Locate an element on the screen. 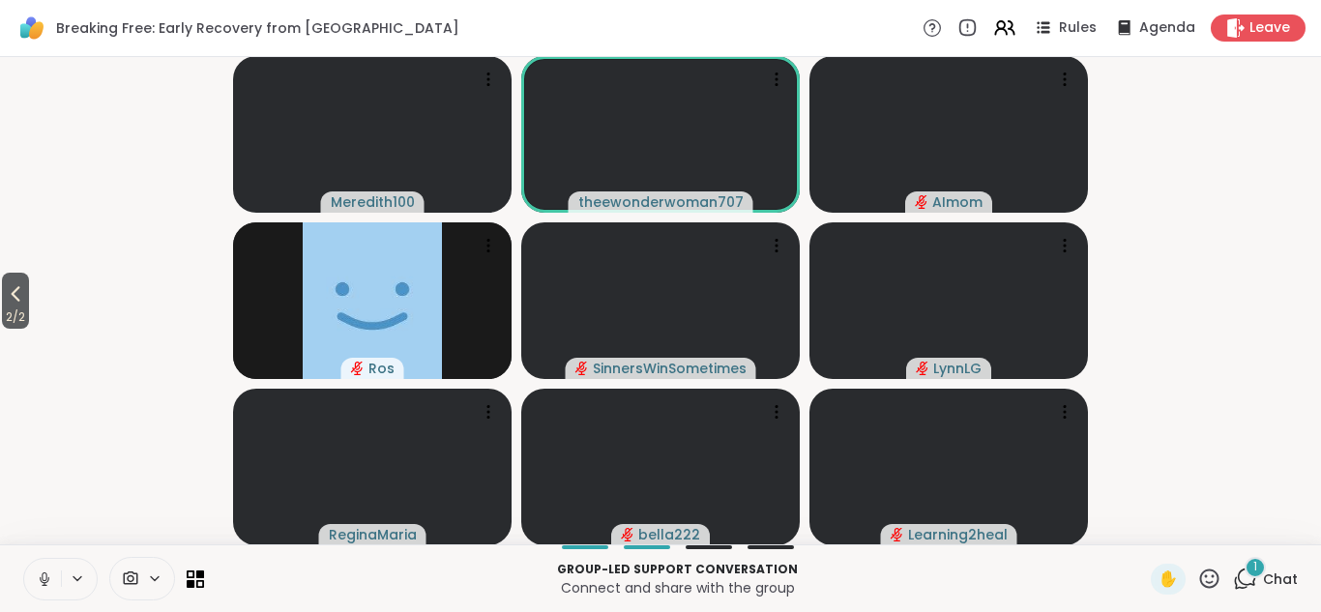 This screenshot has height=612, width=1321. span: Rules is located at coordinates (1077, 28).